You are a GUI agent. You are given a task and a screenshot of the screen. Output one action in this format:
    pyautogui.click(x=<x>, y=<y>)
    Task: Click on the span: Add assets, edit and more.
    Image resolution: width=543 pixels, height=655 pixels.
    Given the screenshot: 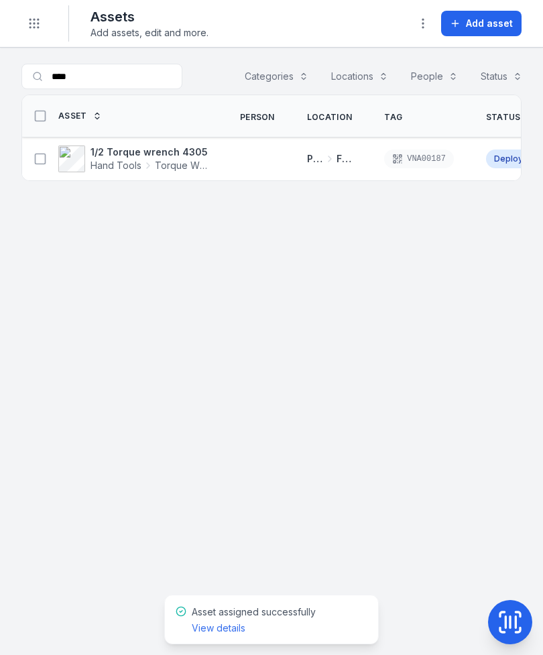 What is the action you would take?
    pyautogui.click(x=150, y=33)
    